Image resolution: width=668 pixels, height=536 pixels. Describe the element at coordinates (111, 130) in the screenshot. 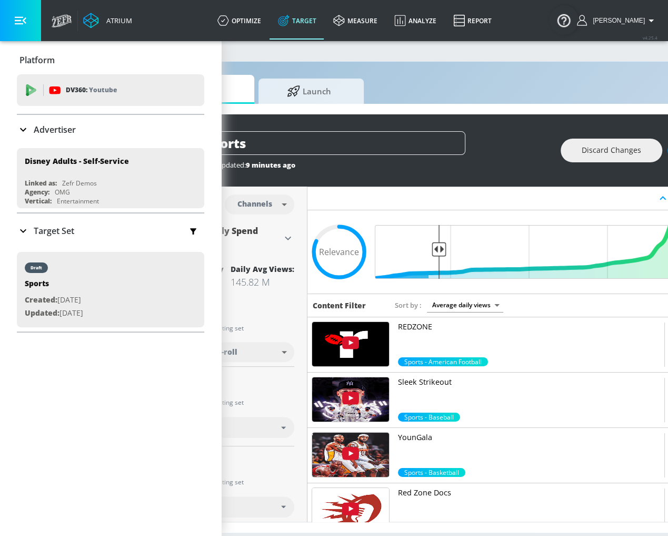

I see `div: Advertiser` at that location.